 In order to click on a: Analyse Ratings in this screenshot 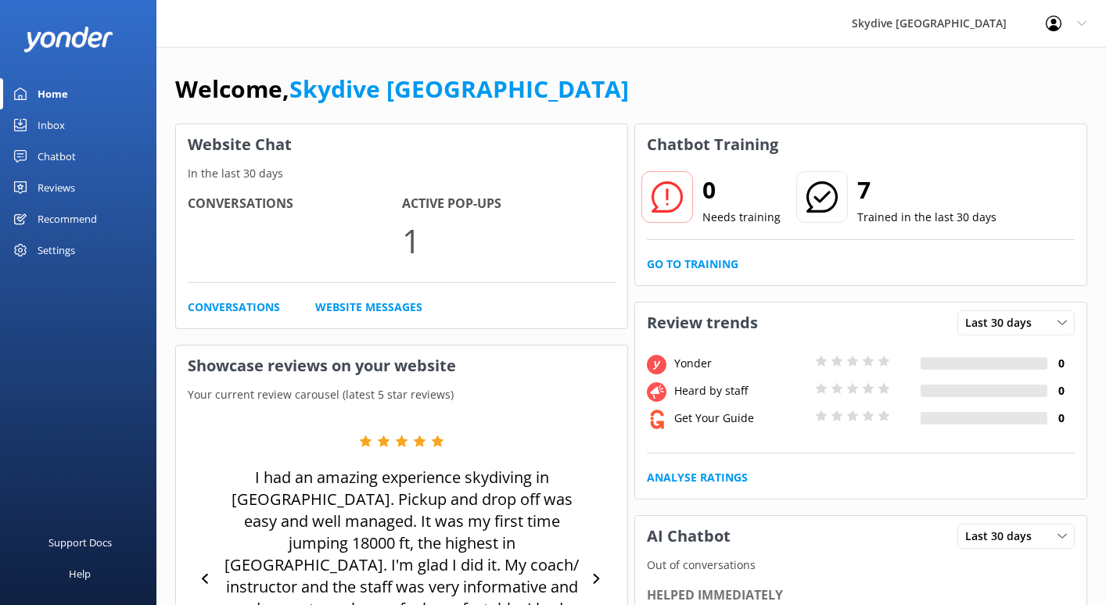, I will do `click(697, 478)`.